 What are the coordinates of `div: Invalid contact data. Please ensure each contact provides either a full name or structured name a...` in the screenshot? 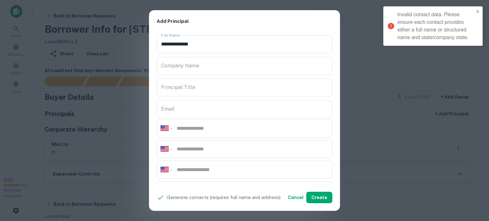 It's located at (435, 26).